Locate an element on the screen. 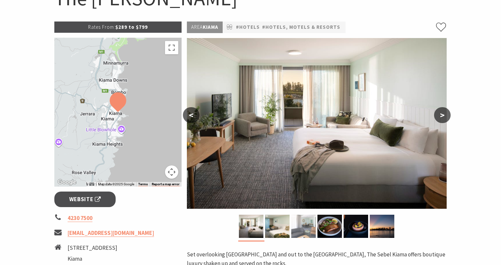 This screenshot has width=501, height=265. img: Deluxe Apartment is located at coordinates (303, 227).